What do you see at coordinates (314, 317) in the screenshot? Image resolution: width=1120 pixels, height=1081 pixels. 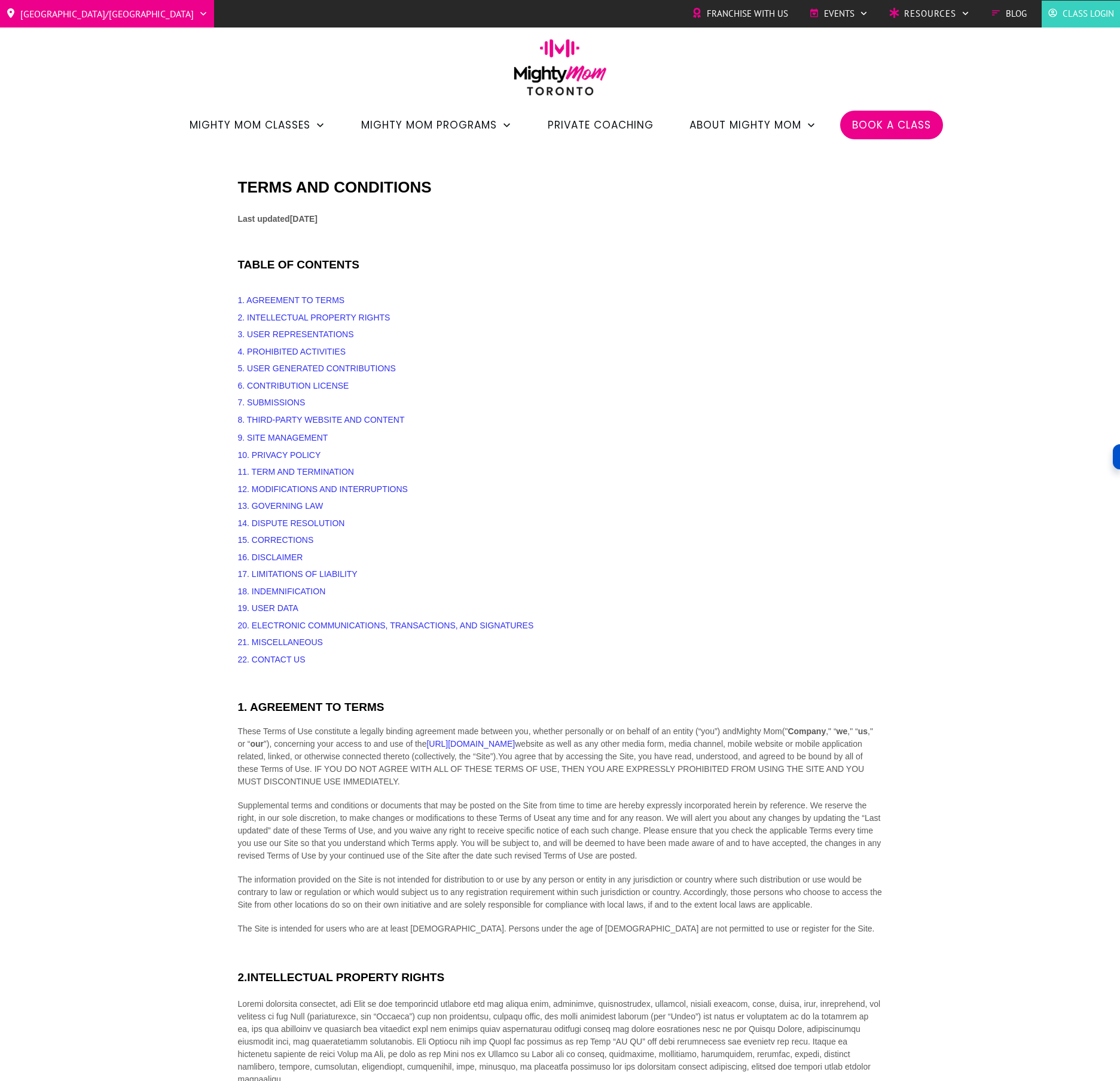 I see `a: 2. INTELLECTUAL PROPERTY RIGHTS` at bounding box center [314, 317].